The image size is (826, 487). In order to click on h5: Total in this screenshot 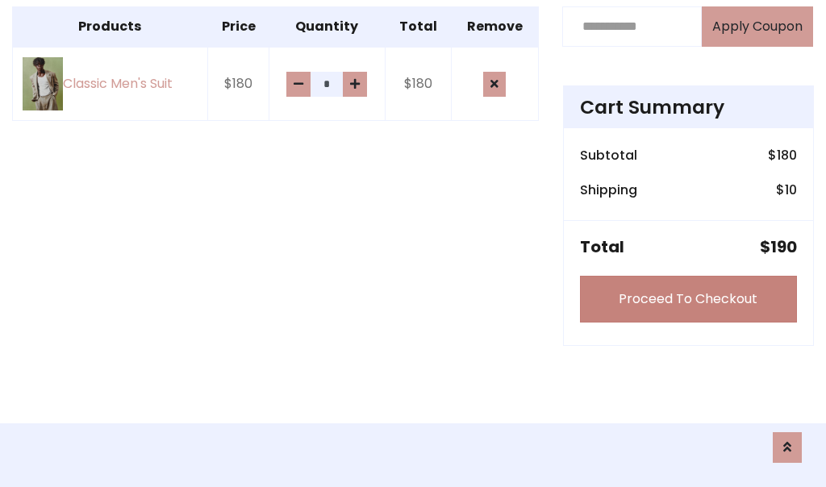, I will do `click(602, 247)`.